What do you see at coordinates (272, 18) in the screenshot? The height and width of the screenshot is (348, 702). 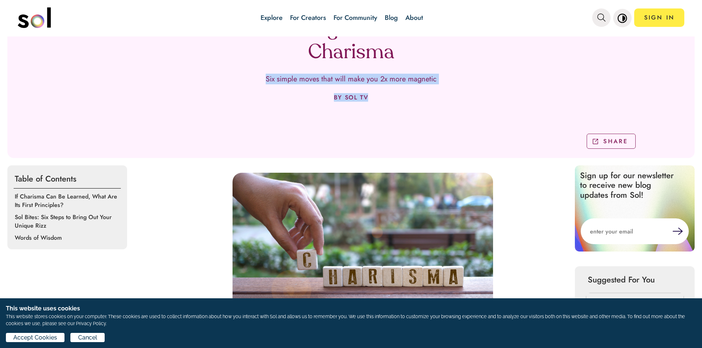 I see `a: Explore` at bounding box center [272, 18].